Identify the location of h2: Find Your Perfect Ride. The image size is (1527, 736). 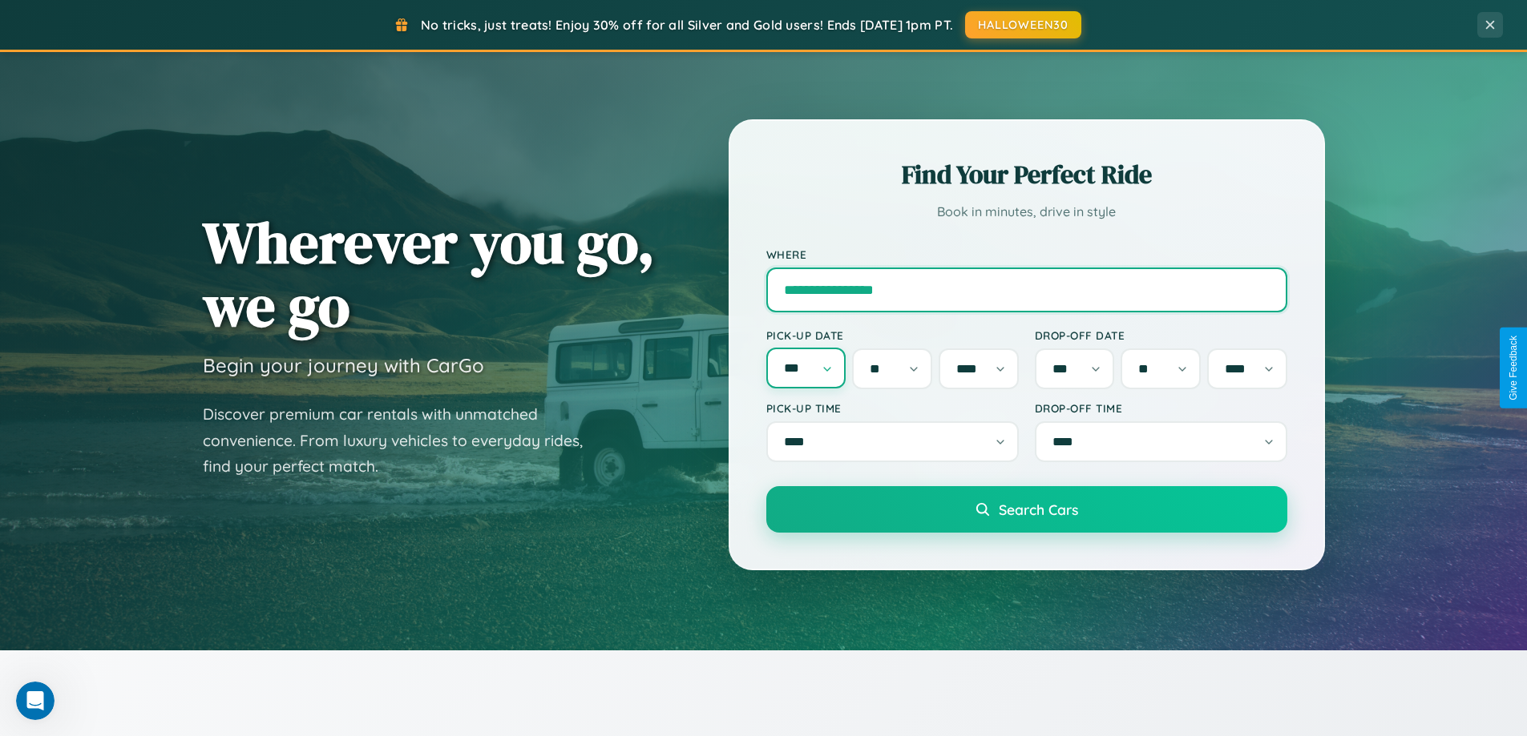
(1026, 175).